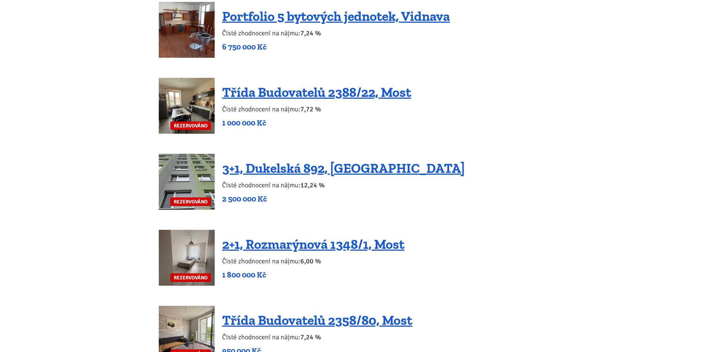  I want to click on a: Třída Budovatelů 2358/80, Most, so click(317, 320).